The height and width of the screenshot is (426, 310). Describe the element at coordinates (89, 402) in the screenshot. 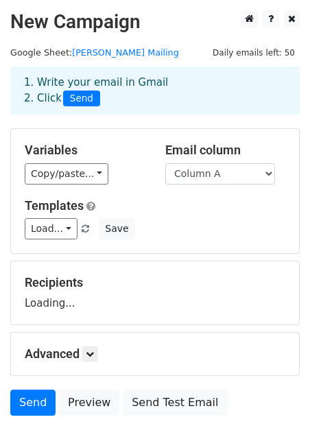

I see `a: Preview` at that location.